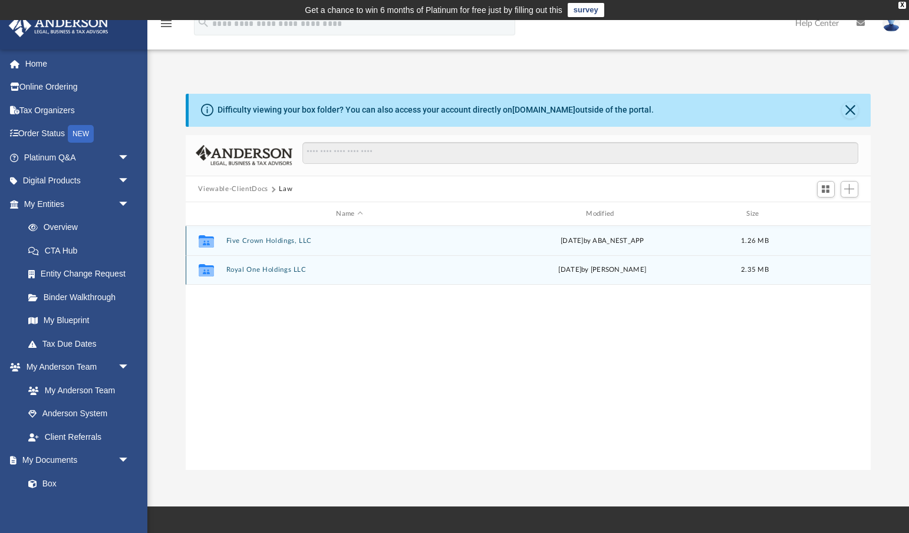 The height and width of the screenshot is (533, 909). I want to click on a: Tax Organizers, so click(78, 110).